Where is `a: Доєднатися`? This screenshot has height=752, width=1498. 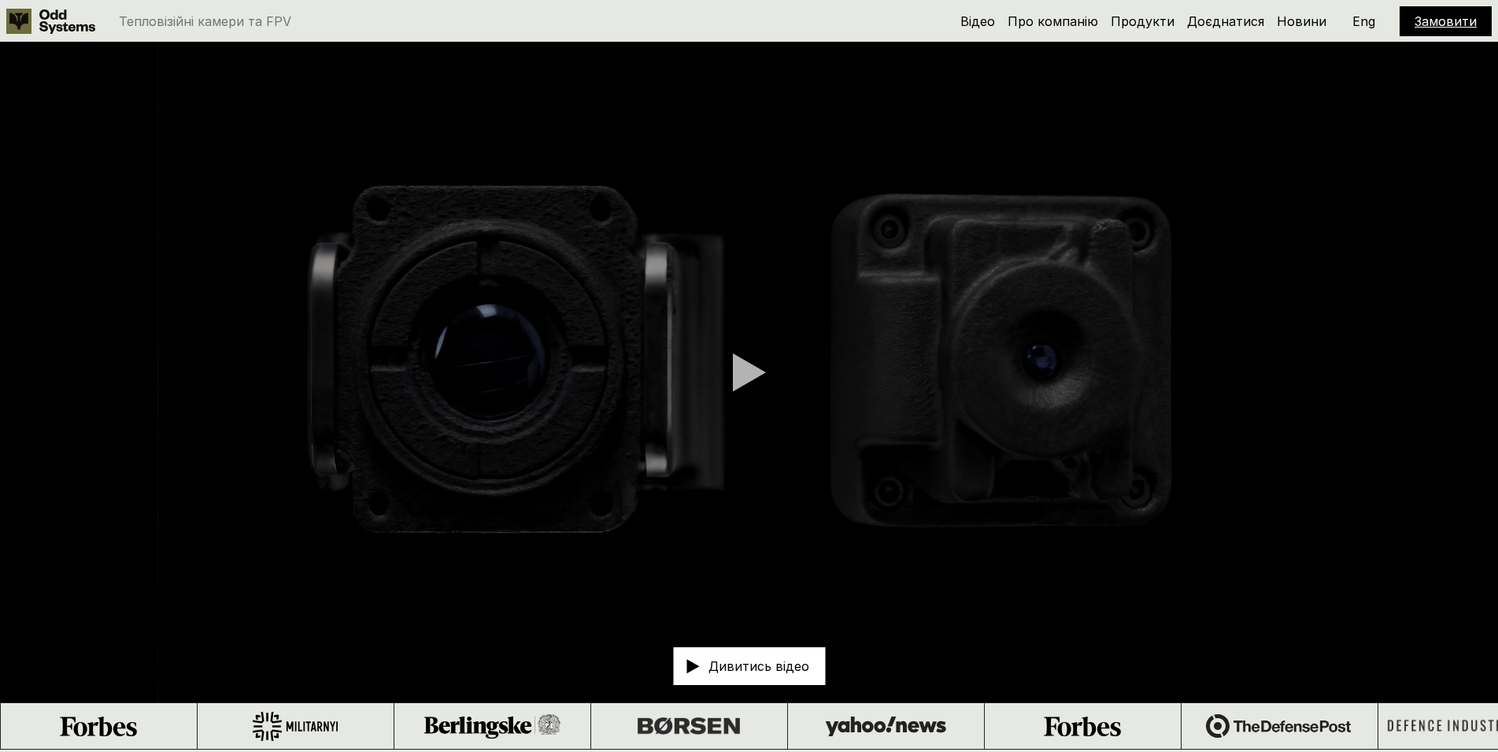 a: Доєднатися is located at coordinates (1226, 21).